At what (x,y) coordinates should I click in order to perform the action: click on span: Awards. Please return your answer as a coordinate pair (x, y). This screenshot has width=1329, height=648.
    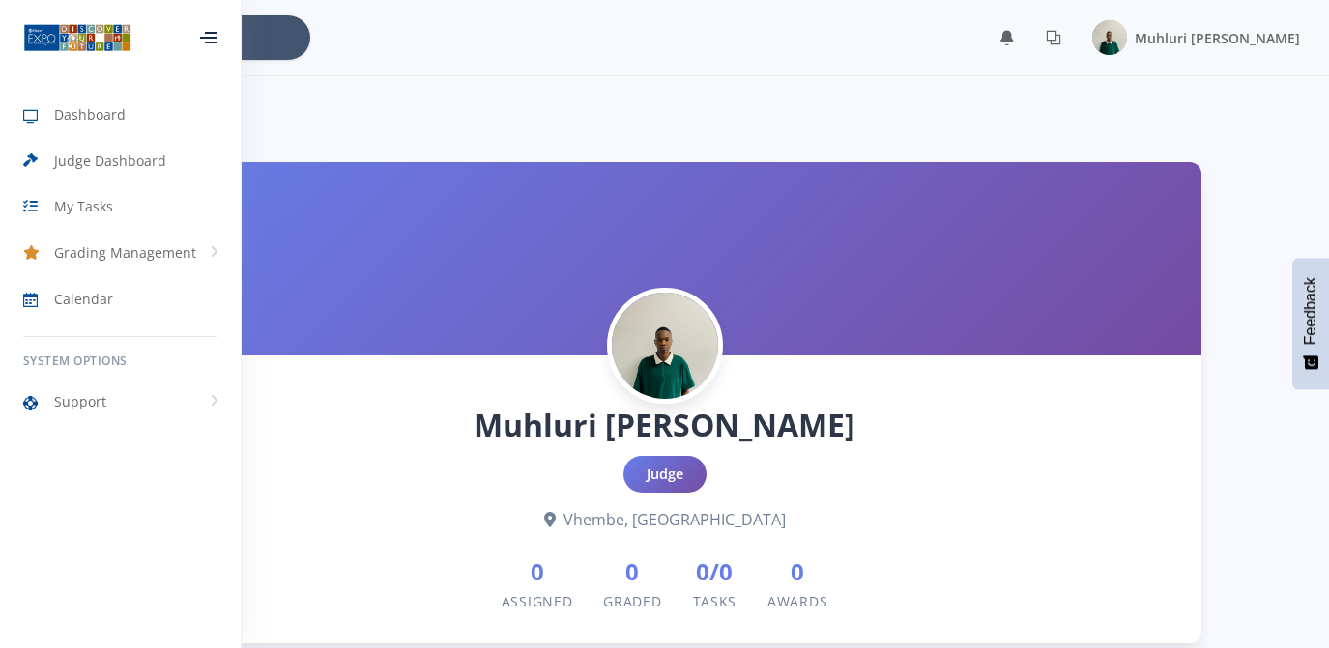
    Looking at the image, I should click on (797, 601).